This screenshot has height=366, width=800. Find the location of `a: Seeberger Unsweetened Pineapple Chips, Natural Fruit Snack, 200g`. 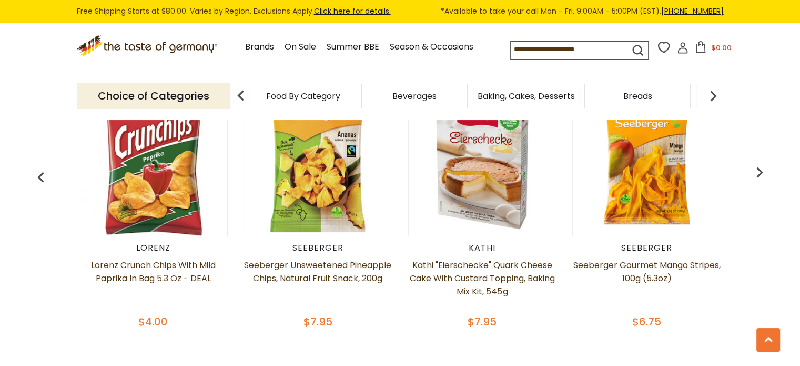

a: Seeberger Unsweetened Pineapple Chips, Natural Fruit Snack, 200g is located at coordinates (318, 285).